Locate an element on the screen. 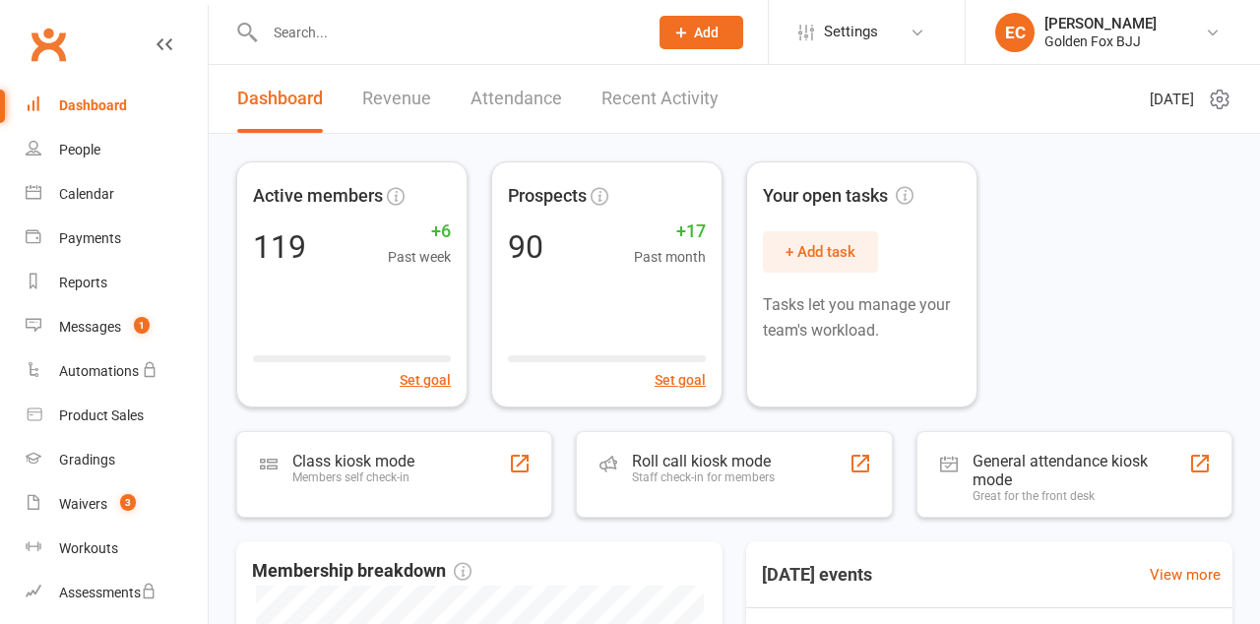 Image resolution: width=1260 pixels, height=624 pixels. a: Recent Activity is located at coordinates (660, 98).